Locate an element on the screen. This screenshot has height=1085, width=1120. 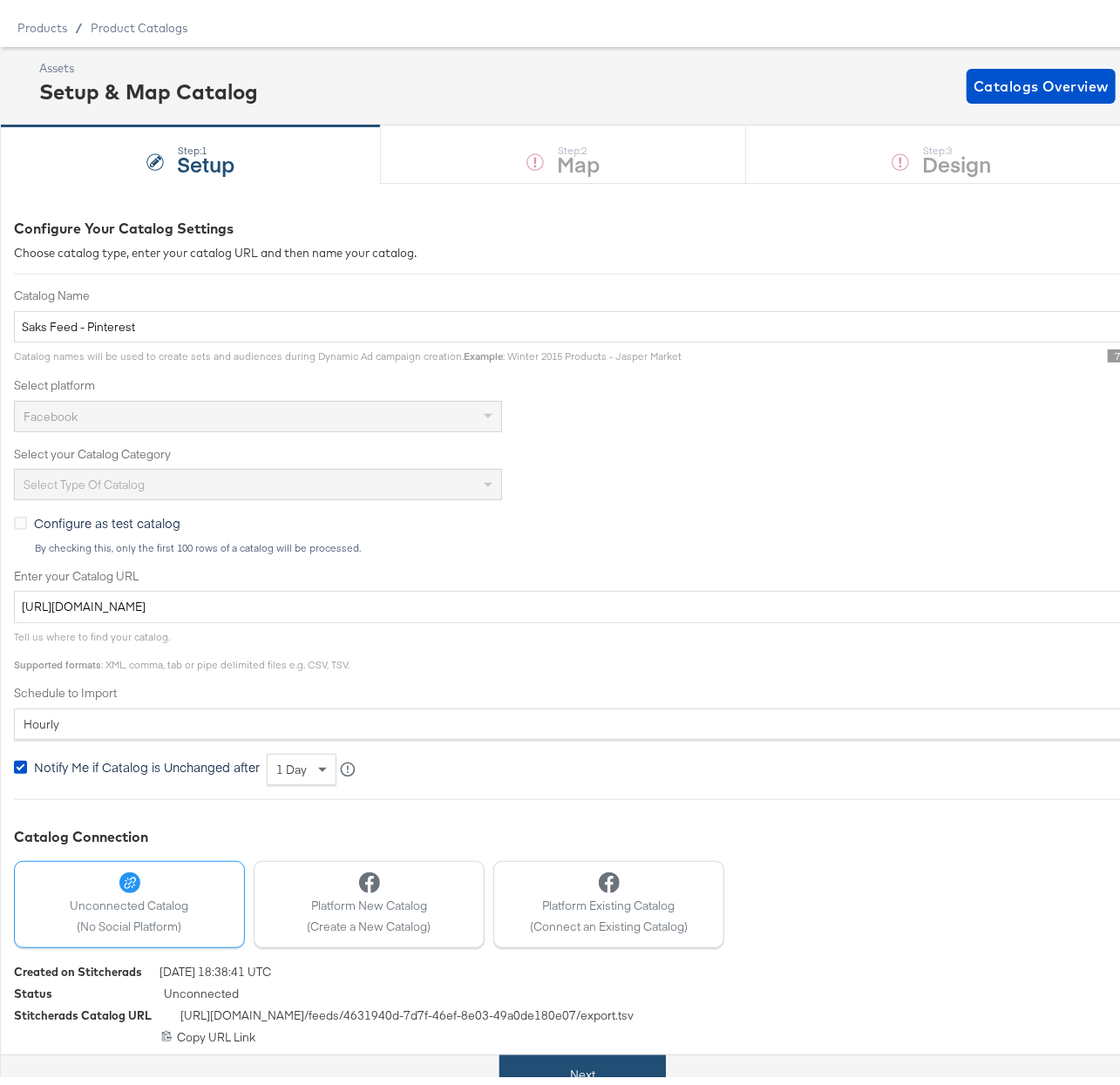
div: Status is located at coordinates (33, 984).